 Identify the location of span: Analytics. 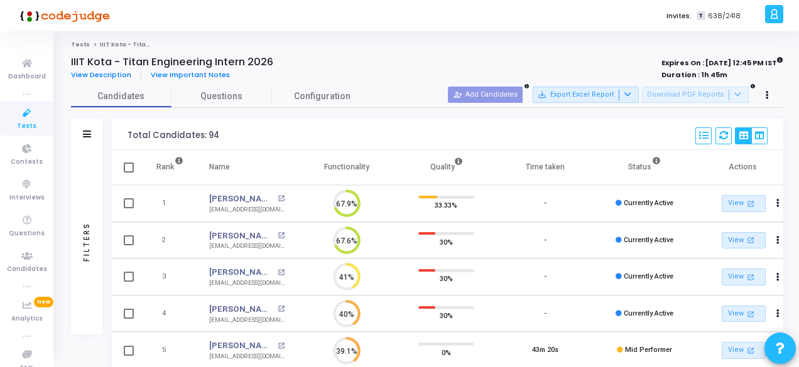
(27, 319).